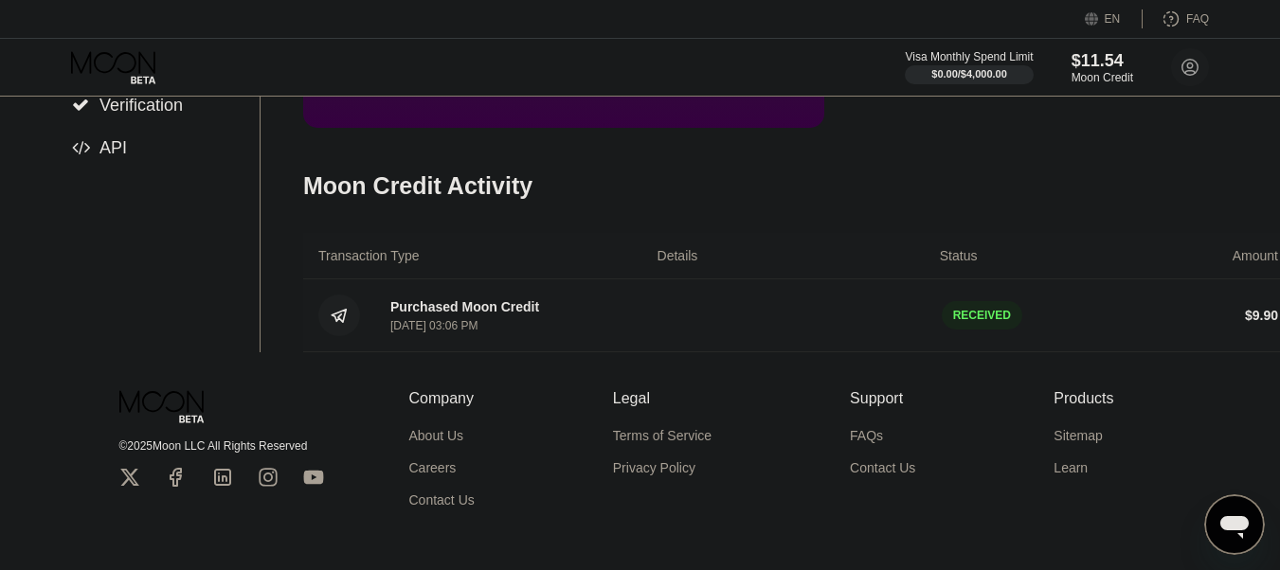 Image resolution: width=1280 pixels, height=570 pixels. I want to click on div: Sitemap, so click(1077, 436).